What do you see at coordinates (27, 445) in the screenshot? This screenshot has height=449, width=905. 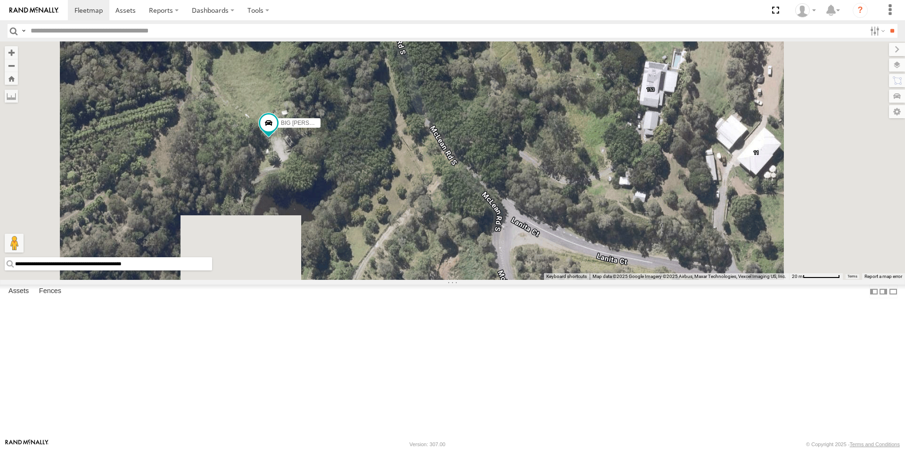 I see `a: Visit our Website` at bounding box center [27, 445].